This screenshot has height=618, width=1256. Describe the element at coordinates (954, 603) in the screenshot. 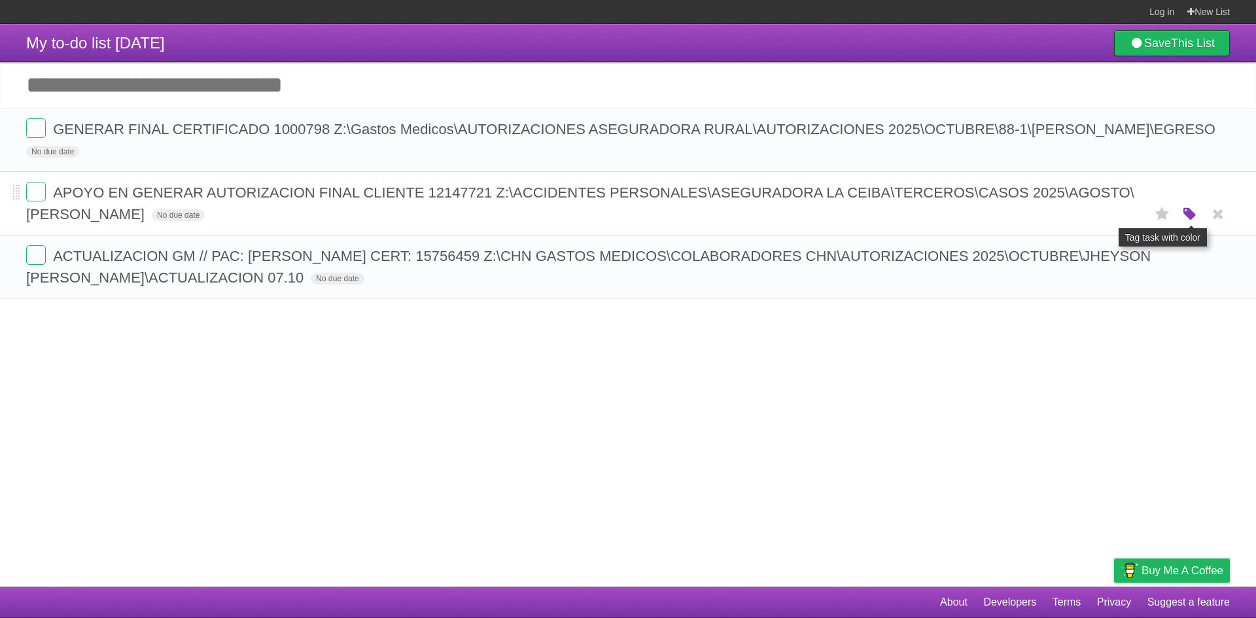

I see `a: About` at that location.